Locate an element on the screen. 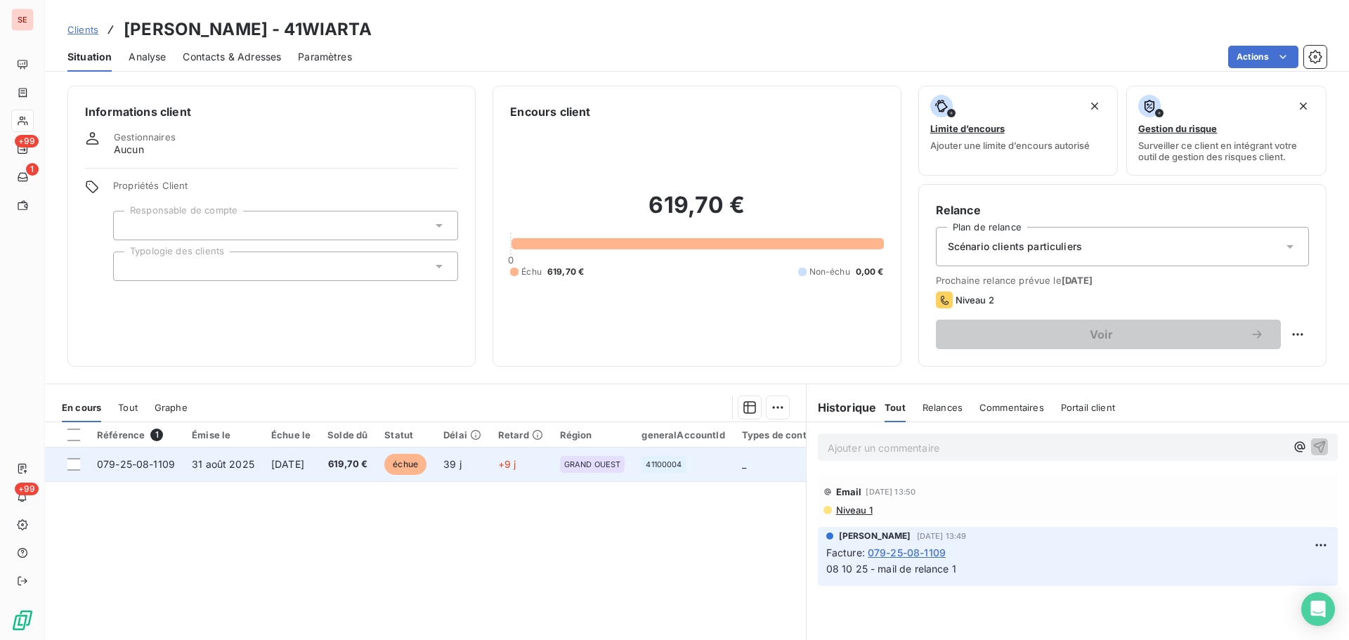 This screenshot has width=1349, height=640. span: Propriétés Client is located at coordinates (285, 190).